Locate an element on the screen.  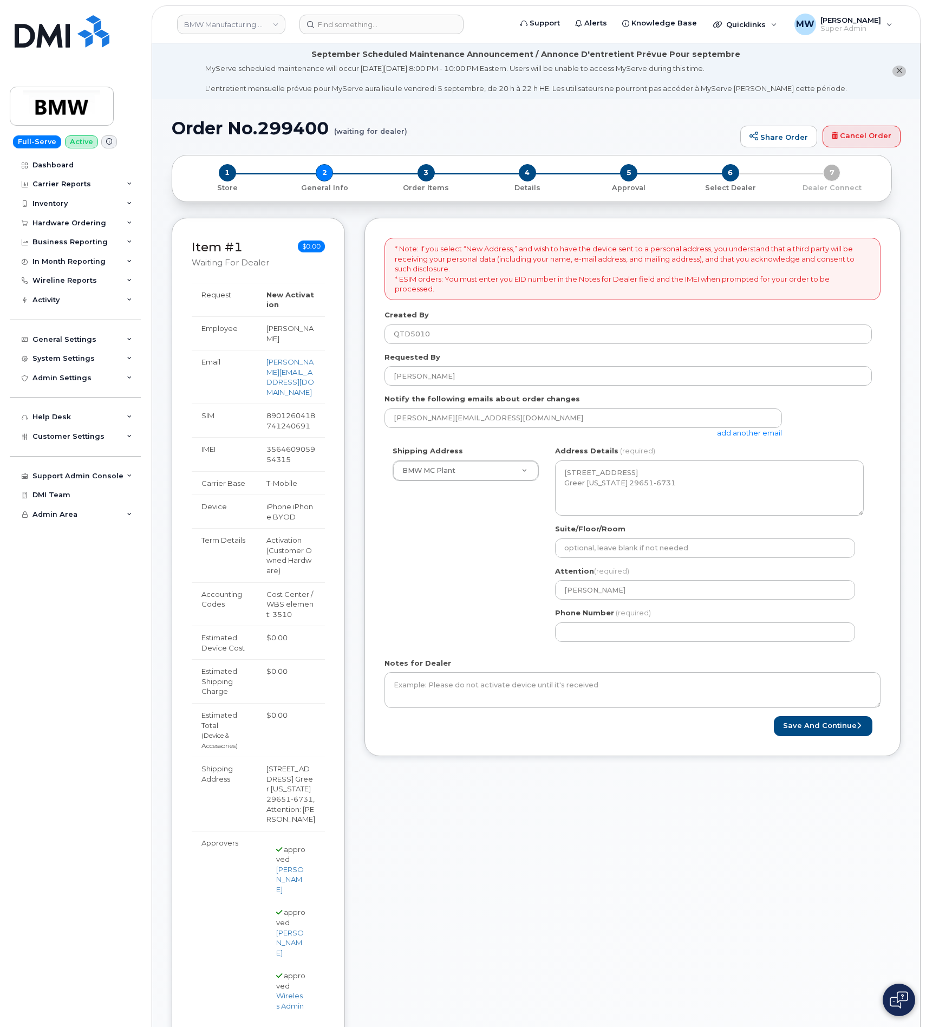
td: Device is located at coordinates (224, 511).